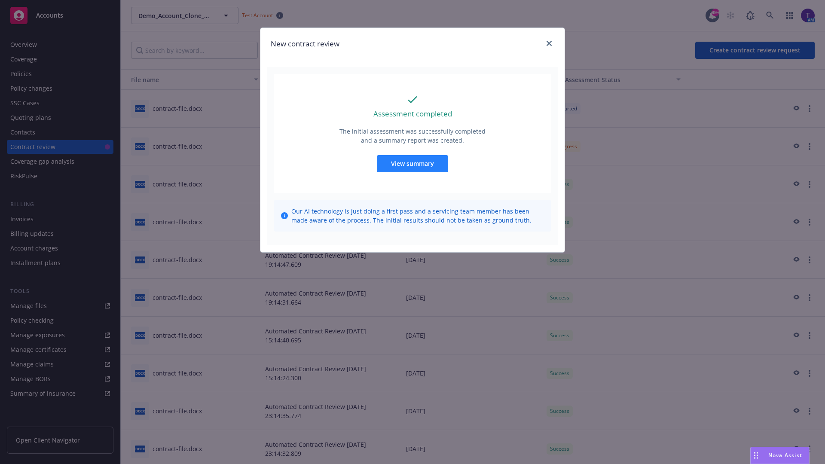  What do you see at coordinates (412, 164) in the screenshot?
I see `button: View summary` at bounding box center [412, 164].